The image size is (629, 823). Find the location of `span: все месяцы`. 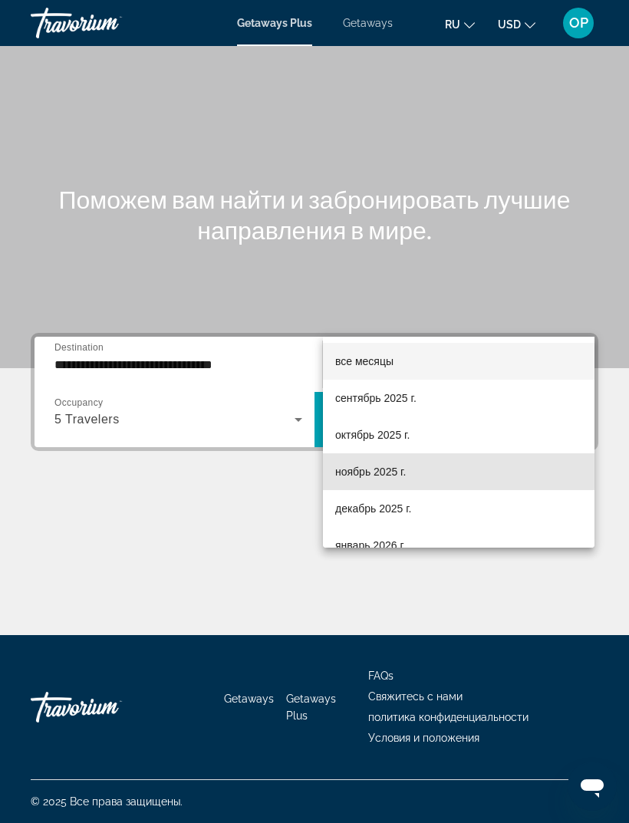

span: все месяцы is located at coordinates (364, 361).